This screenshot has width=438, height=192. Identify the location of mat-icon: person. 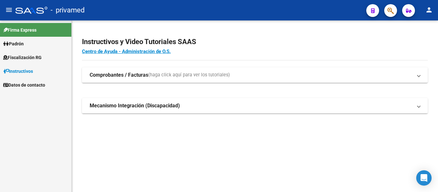
(429, 10).